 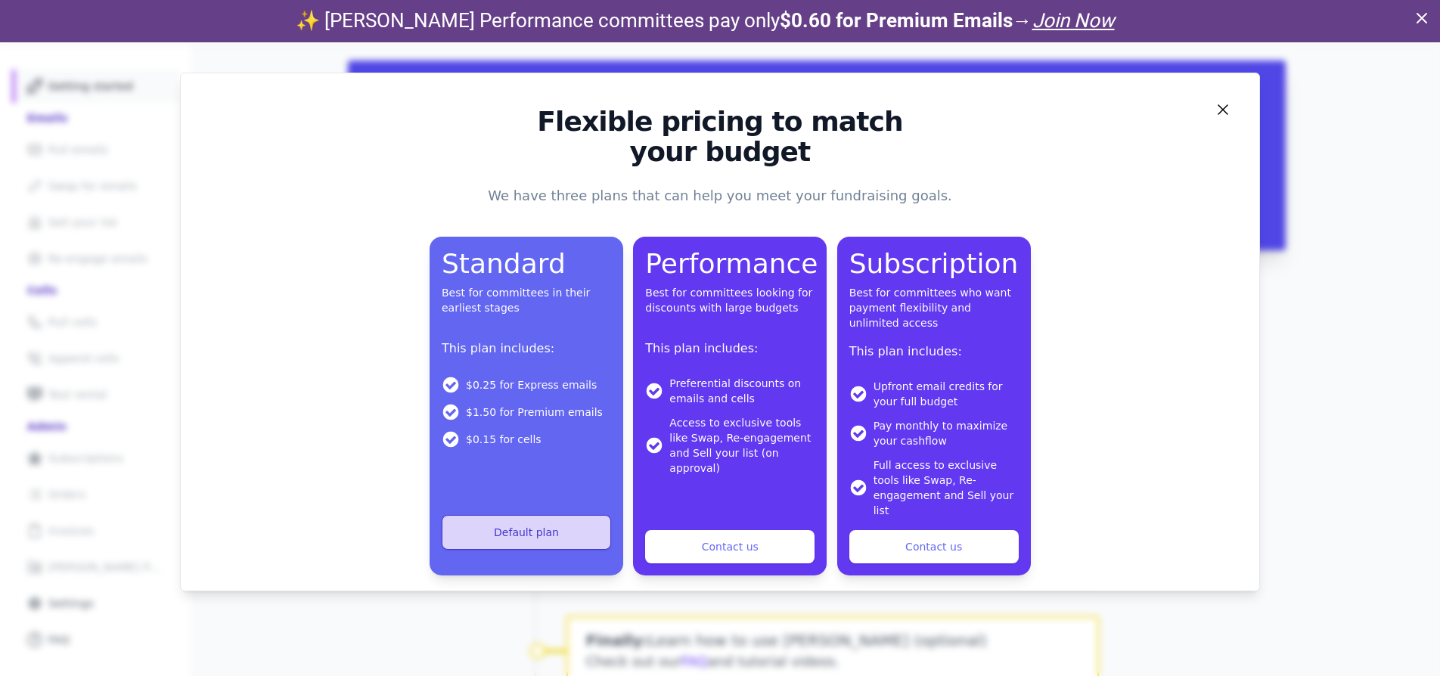 I want to click on li: Pay monthly to maximize your cashflow, so click(x=934, y=433).